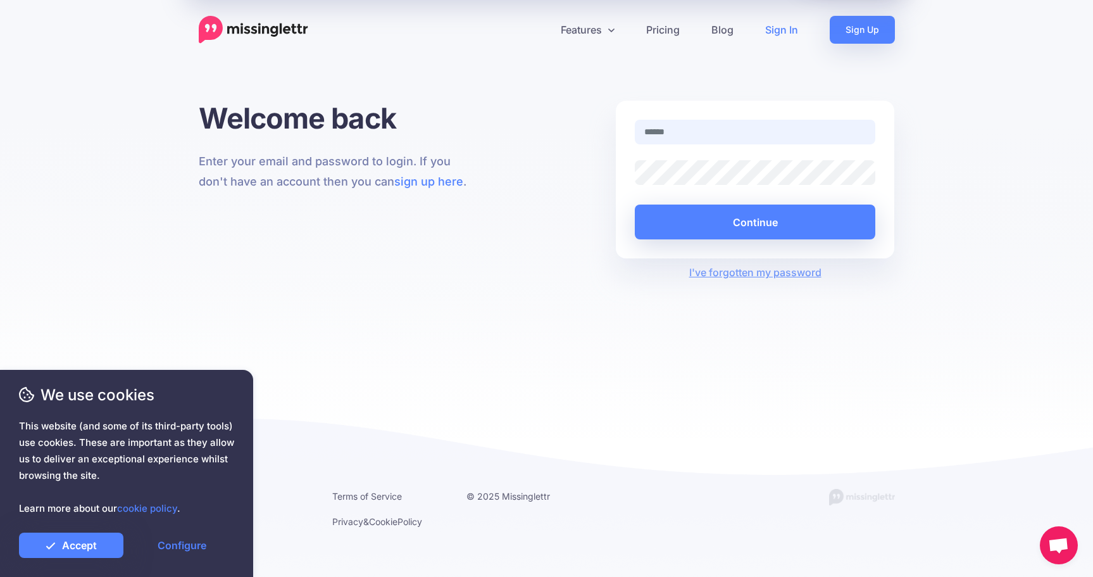 The width and height of the screenshot is (1093, 577). What do you see at coordinates (782, 30) in the screenshot?
I see `a: Sign In` at bounding box center [782, 30].